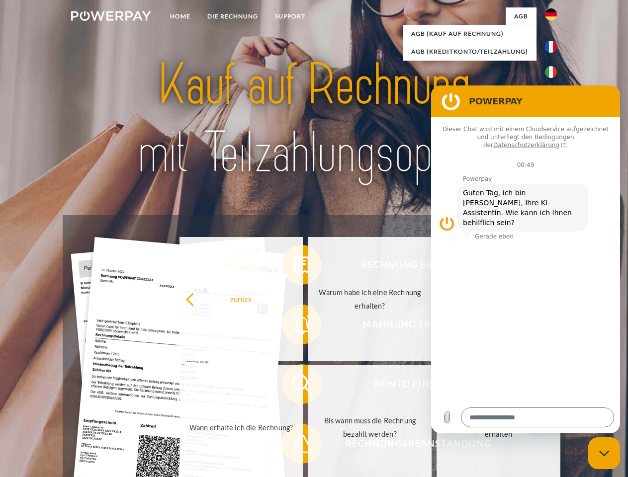 Image resolution: width=628 pixels, height=477 pixels. What do you see at coordinates (131, 60) in the screenshot?
I see `svg: (wird in einer neuen Registerkarte geöffnet)` at bounding box center [131, 60].